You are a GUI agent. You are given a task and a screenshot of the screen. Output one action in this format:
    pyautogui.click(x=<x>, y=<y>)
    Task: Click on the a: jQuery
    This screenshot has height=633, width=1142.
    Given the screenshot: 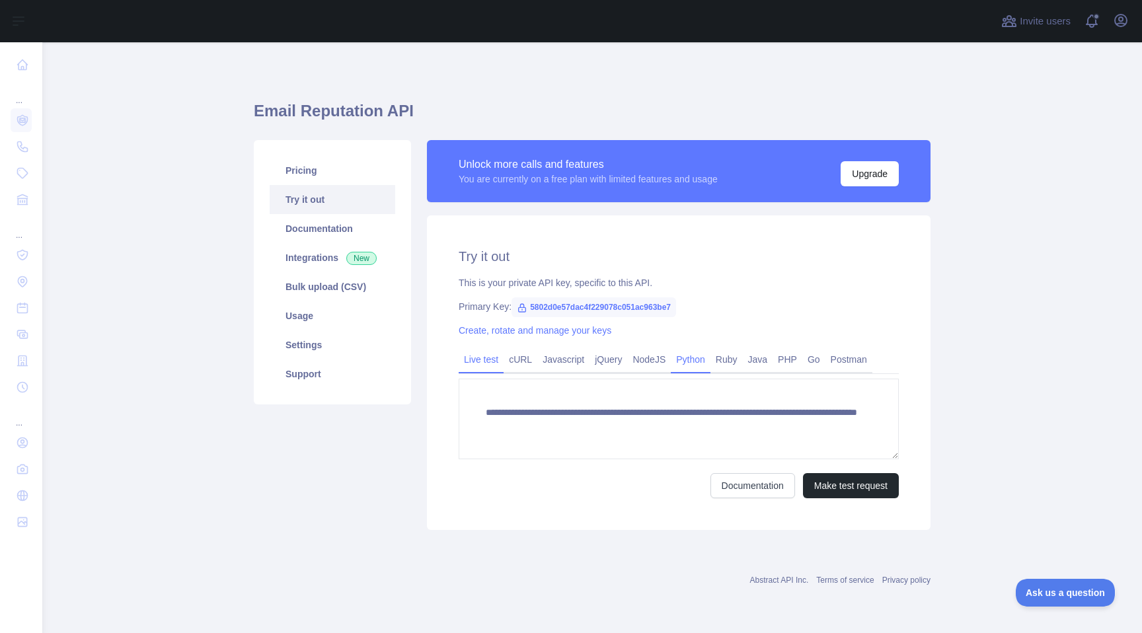 What is the action you would take?
    pyautogui.click(x=608, y=359)
    